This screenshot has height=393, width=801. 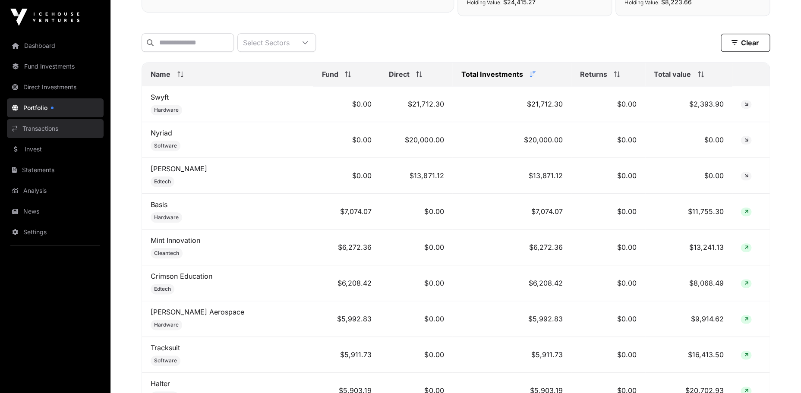 What do you see at coordinates (688, 104) in the screenshot?
I see `td: $2,393.90` at bounding box center [688, 104].